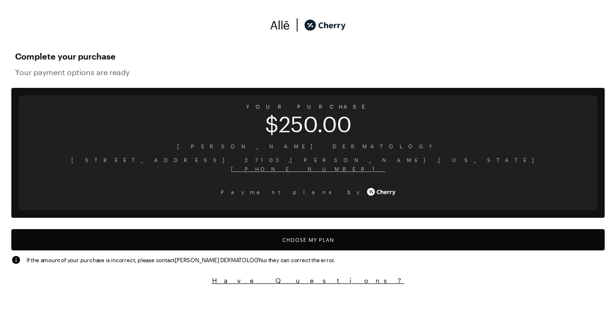 This screenshot has height=334, width=616. What do you see at coordinates (308, 280) in the screenshot?
I see `button: Have Questions?` at bounding box center [308, 280].